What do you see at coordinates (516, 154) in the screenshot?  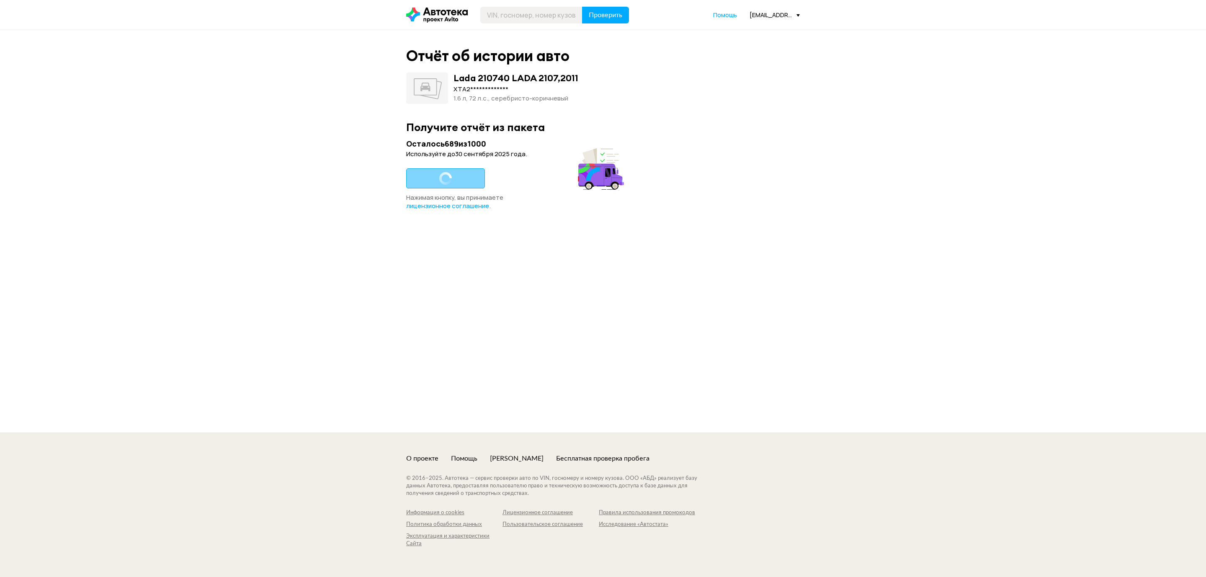 I see `div: Используйте до 30 сентября 2025 года .` at bounding box center [516, 154].